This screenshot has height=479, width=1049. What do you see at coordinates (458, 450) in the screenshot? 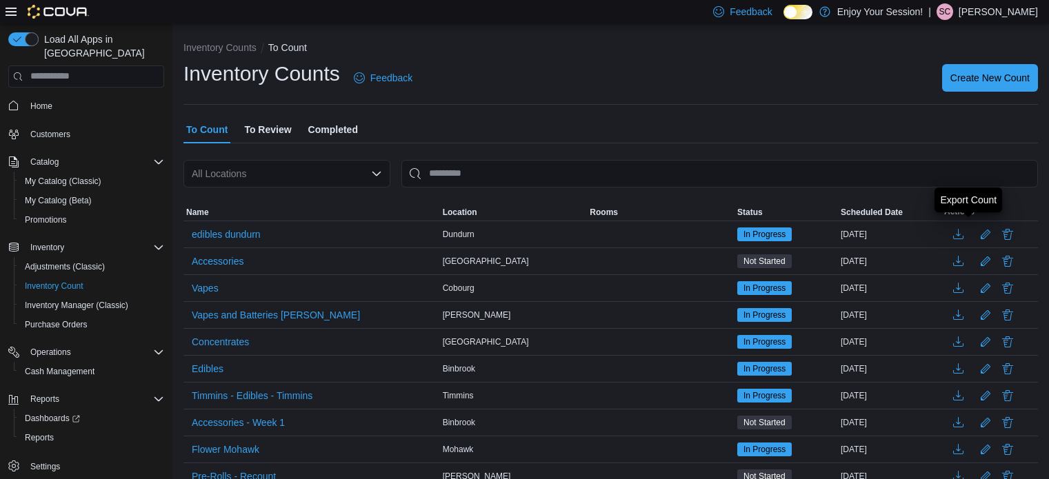
I see `span: Mohawk` at bounding box center [458, 450].